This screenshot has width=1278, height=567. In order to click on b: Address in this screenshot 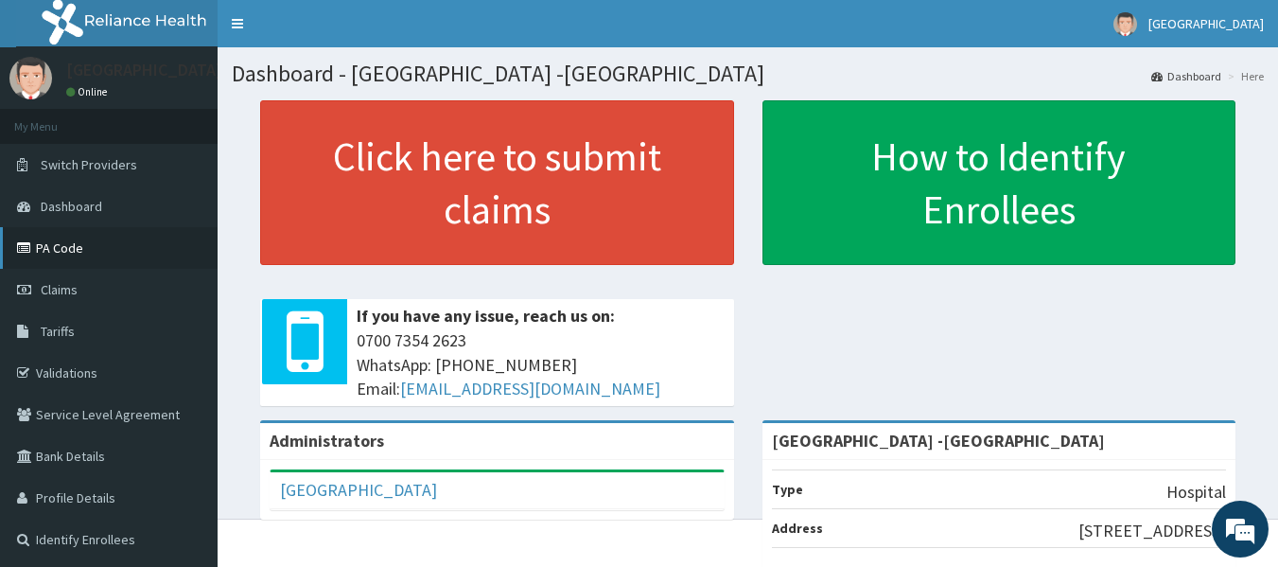, I will do `click(798, 528)`.